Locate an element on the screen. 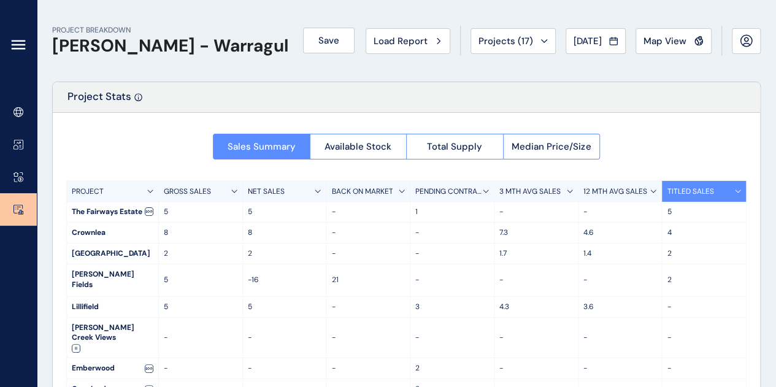  p: 4 is located at coordinates (704, 233).